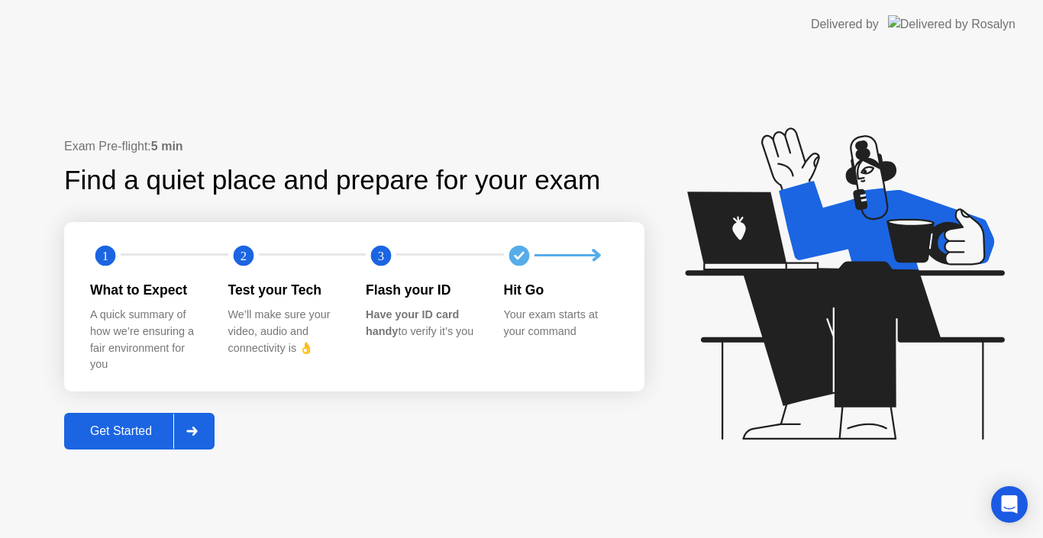  I want to click on div: We’ll make sure your video, audio and connectivity is 👌, so click(285, 331).